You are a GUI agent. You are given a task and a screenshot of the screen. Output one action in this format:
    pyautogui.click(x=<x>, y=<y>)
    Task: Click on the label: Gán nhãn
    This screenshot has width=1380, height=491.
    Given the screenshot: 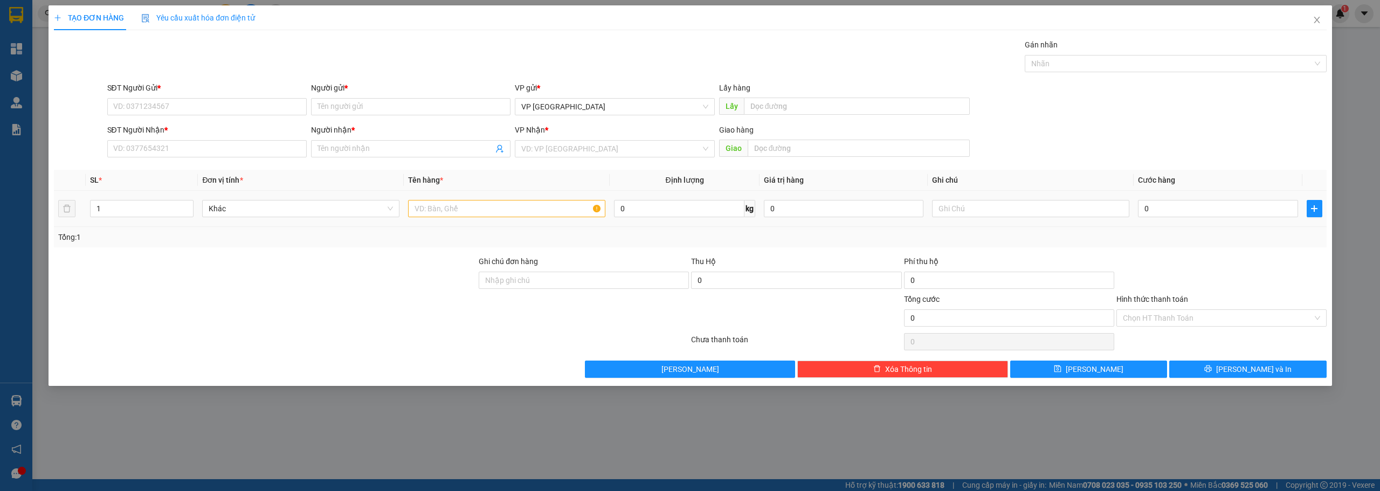 What is the action you would take?
    pyautogui.click(x=1041, y=45)
    